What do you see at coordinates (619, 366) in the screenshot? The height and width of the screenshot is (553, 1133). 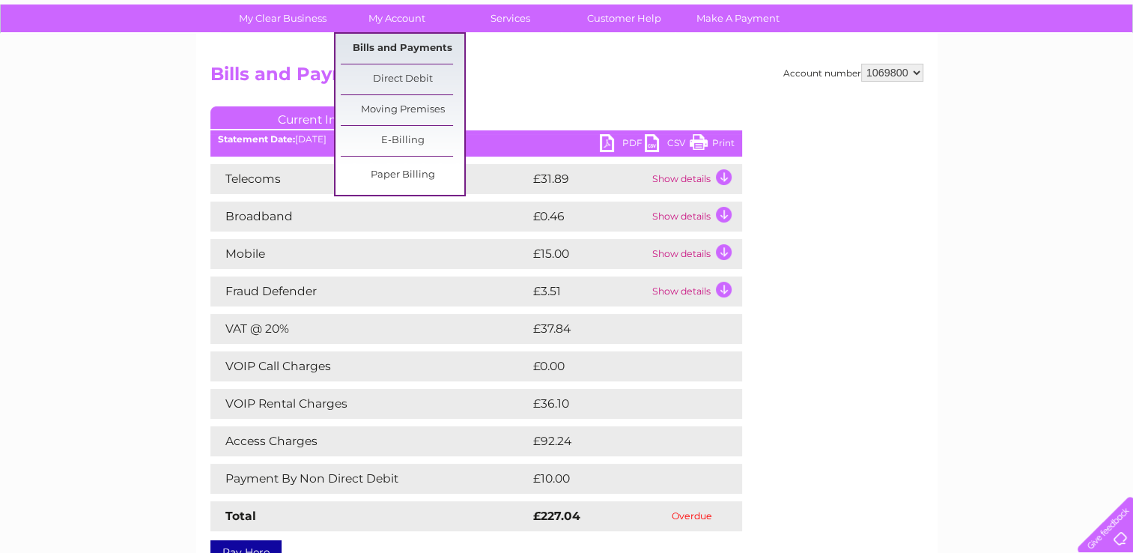 I see `td: £0.00` at bounding box center [619, 366].